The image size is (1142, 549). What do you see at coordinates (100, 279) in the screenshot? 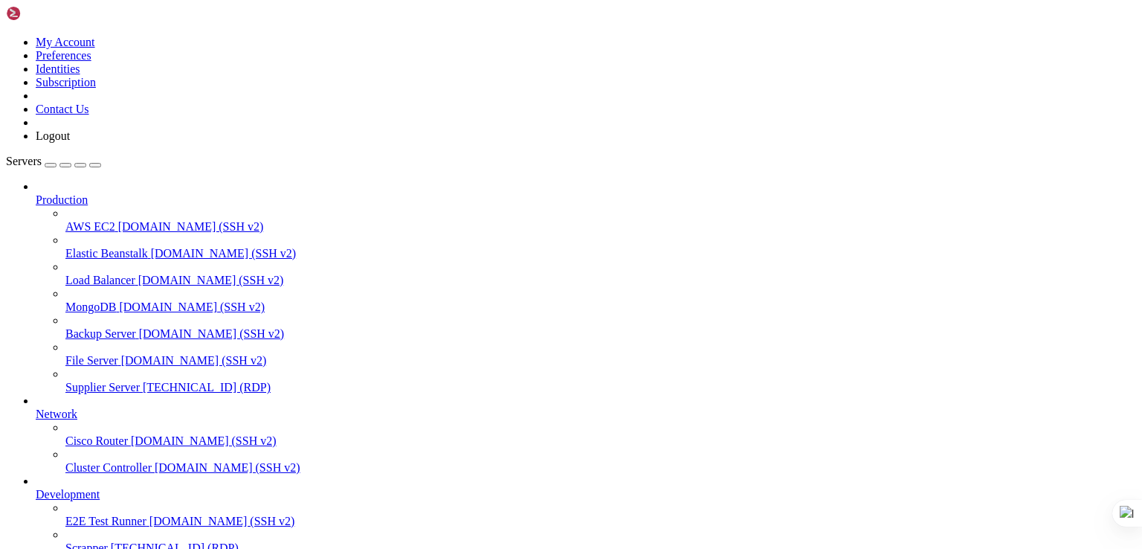
I see `span: Load Balancer` at bounding box center [100, 279].